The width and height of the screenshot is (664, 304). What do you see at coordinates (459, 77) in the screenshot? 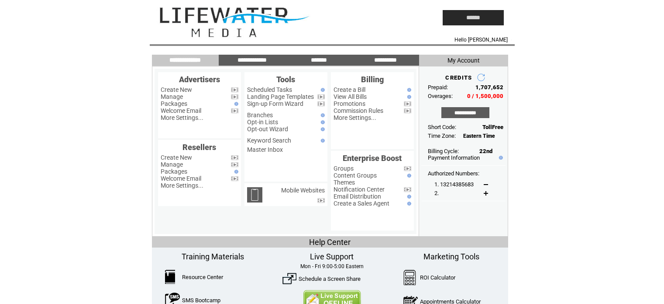
I see `span: CREDITS` at bounding box center [459, 77].